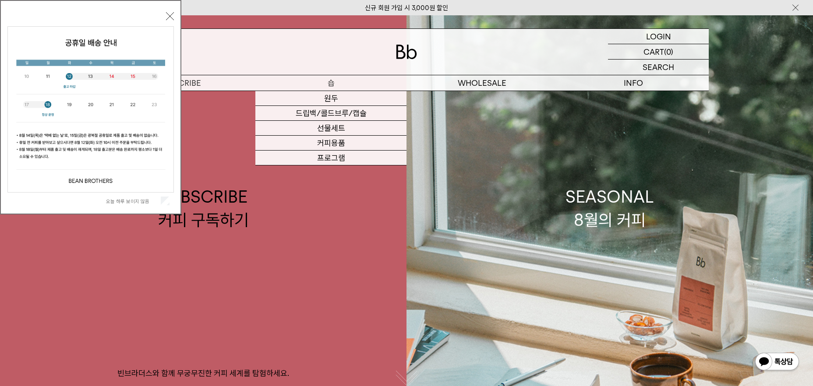 This screenshot has width=813, height=386. I want to click on a: 커피용품, so click(331, 143).